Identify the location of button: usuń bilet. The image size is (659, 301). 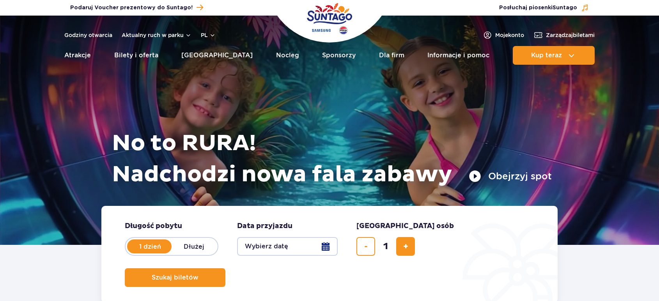
(366, 246).